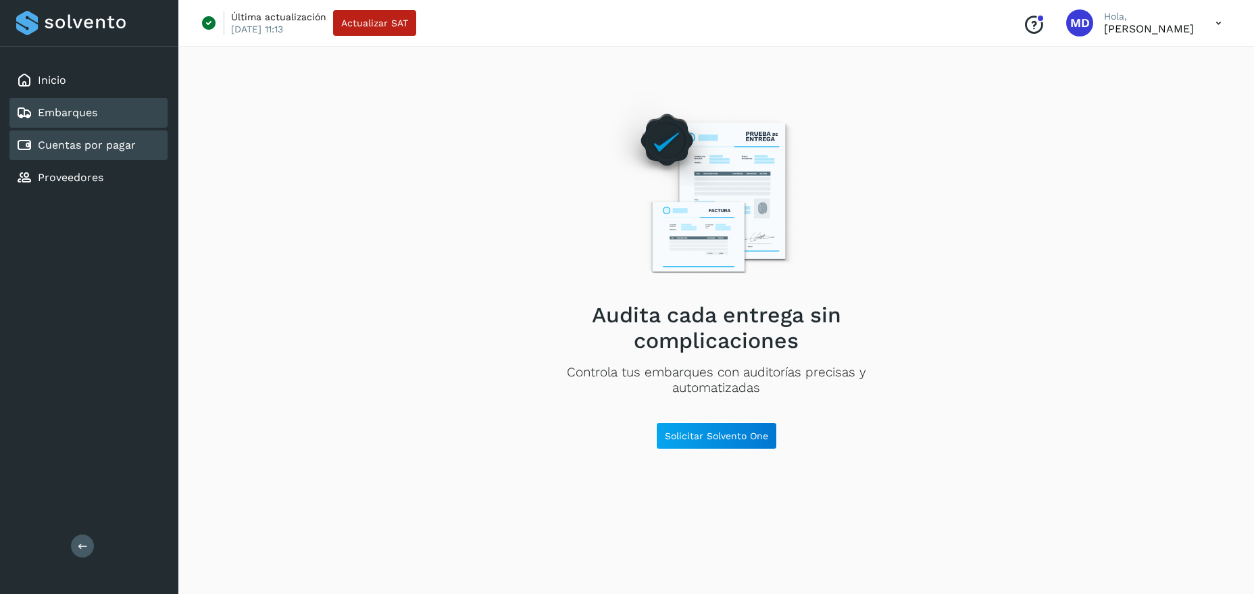  What do you see at coordinates (89, 80) in the screenshot?
I see `div: Inicio` at bounding box center [89, 80].